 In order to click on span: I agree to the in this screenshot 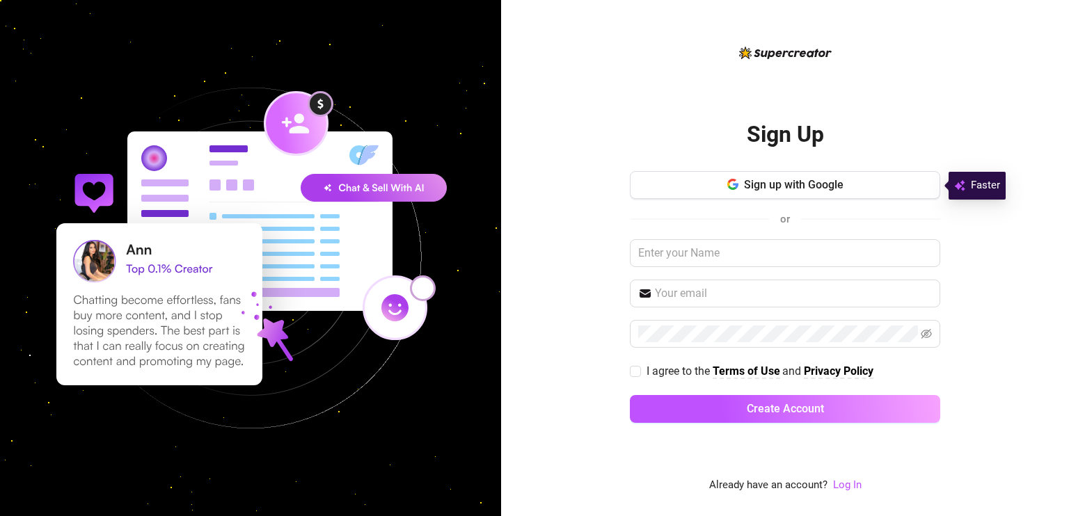, I will do `click(679, 371)`.